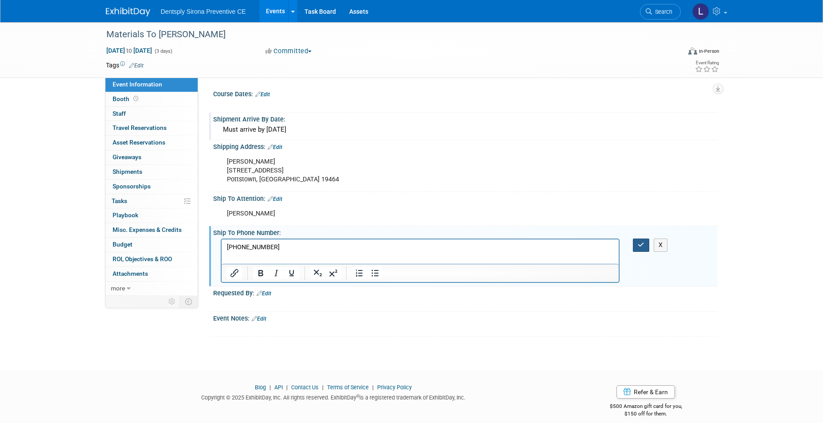 The image size is (823, 423). Describe the element at coordinates (152, 187) in the screenshot. I see `a: Sponsorships` at that location.